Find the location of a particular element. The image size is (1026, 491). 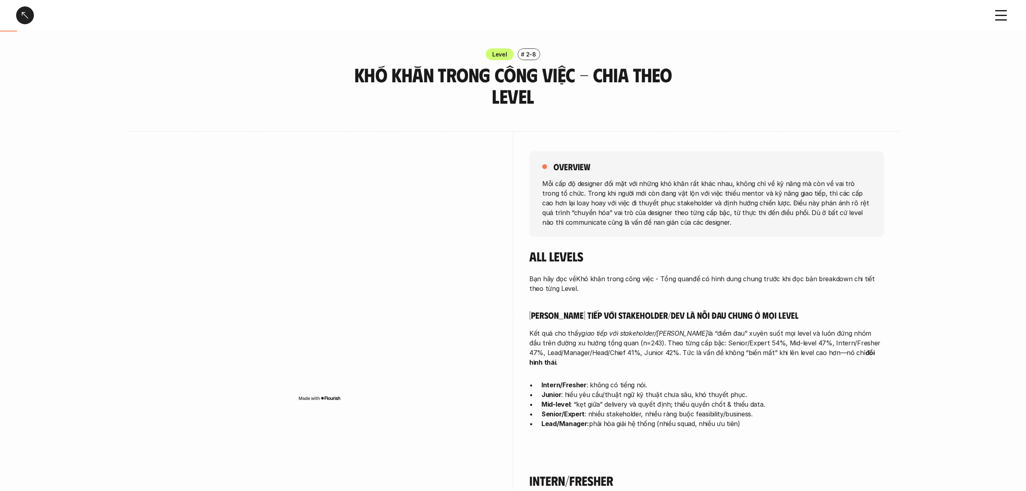

strong: Senior/Expert is located at coordinates (563, 414).